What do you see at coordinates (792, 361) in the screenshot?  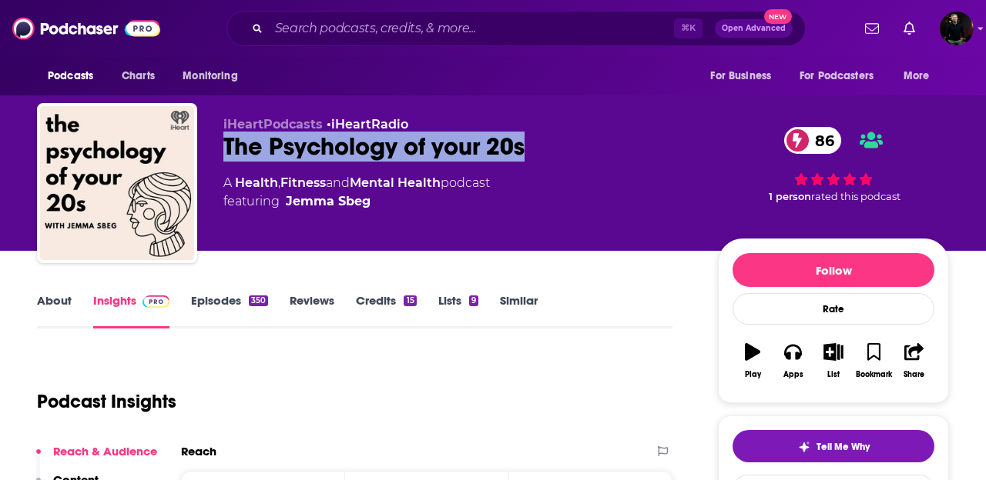 I see `button: Apps` at bounding box center [792, 361].